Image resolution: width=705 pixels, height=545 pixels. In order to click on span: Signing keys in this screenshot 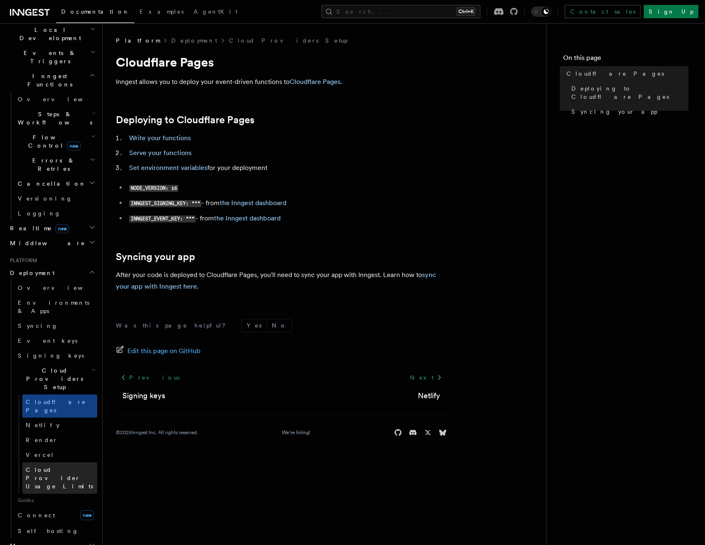, I will do `click(51, 356)`.